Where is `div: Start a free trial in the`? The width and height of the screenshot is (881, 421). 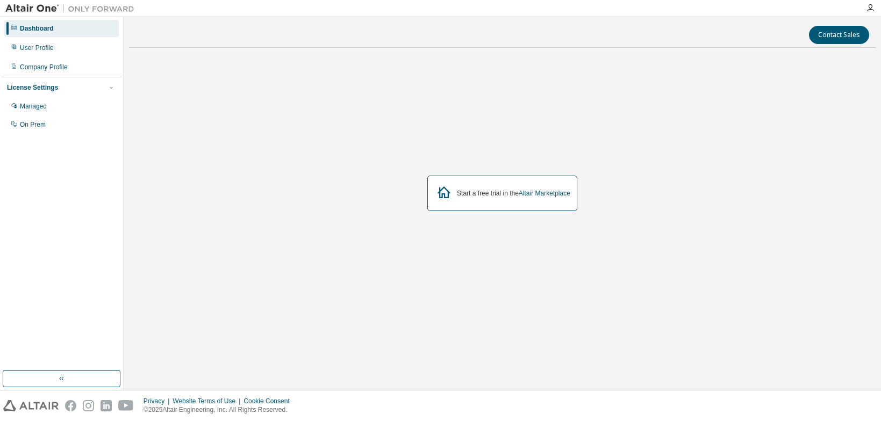
div: Start a free trial in the is located at coordinates (513, 194).